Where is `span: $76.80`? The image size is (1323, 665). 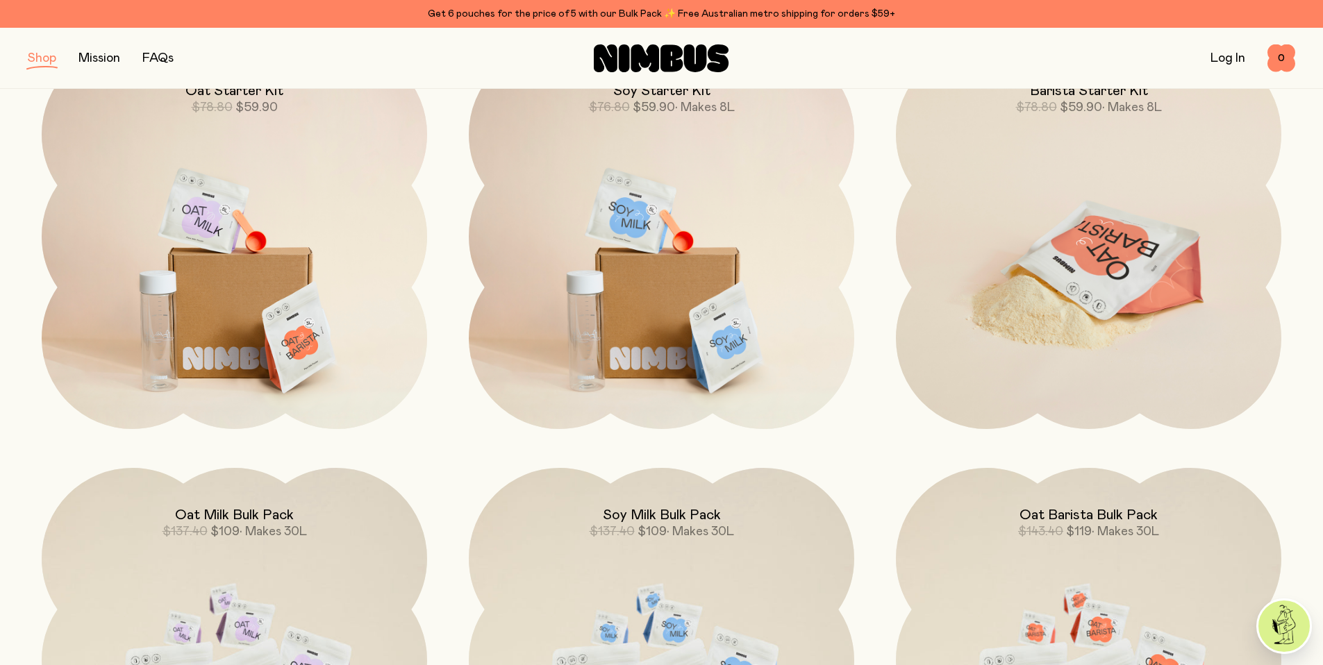
span: $76.80 is located at coordinates (609, 108).